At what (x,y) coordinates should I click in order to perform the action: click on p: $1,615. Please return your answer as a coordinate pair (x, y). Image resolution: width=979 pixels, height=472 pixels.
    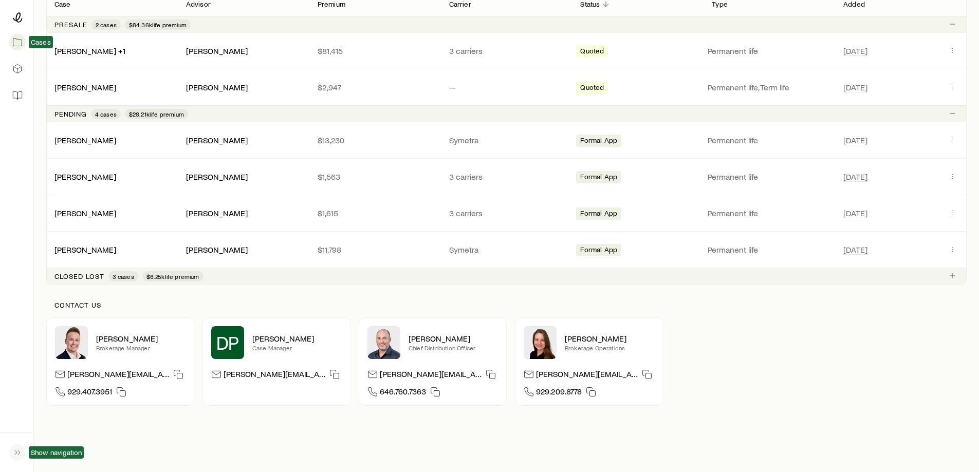
    Looking at the image, I should click on (375, 213).